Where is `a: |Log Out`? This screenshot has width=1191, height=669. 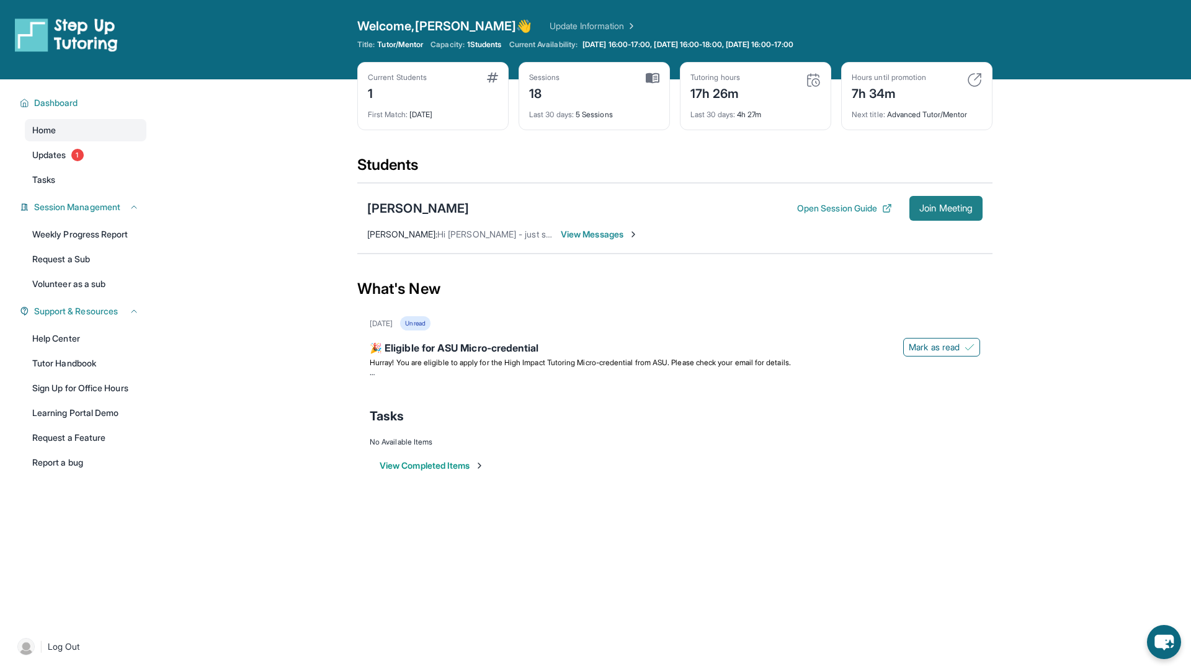
a: |Log Out is located at coordinates (79, 647).